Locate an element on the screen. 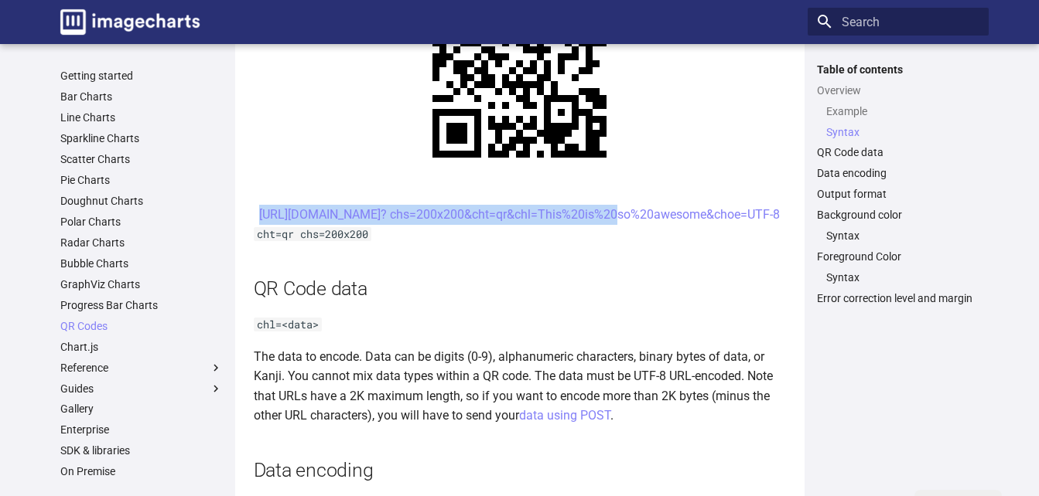  a: Background color is located at coordinates (898, 215).